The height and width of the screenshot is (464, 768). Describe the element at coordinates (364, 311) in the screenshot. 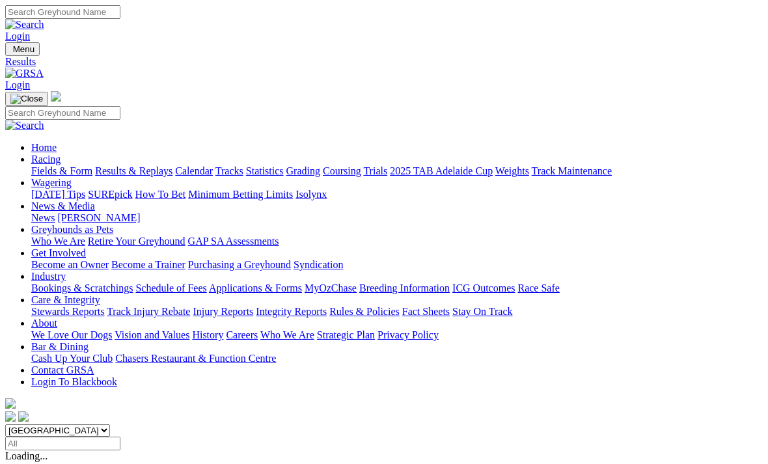

I see `a: Rules & Policies` at that location.